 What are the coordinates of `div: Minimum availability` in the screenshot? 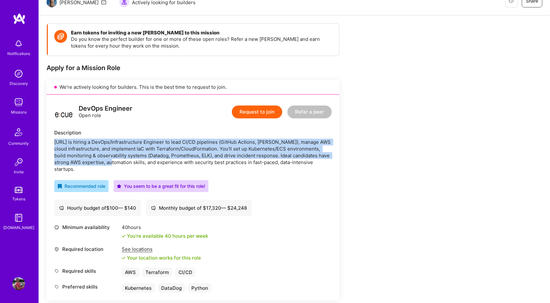 It's located at (86, 227).